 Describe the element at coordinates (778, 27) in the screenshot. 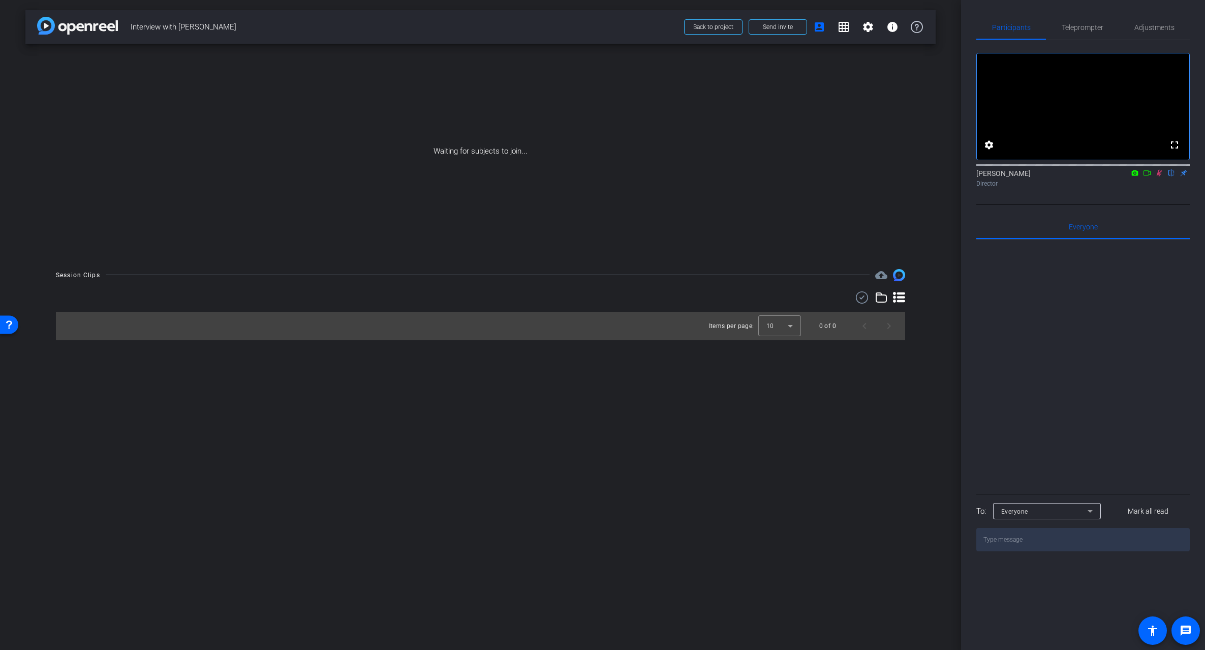

I see `span: Send invite` at that location.